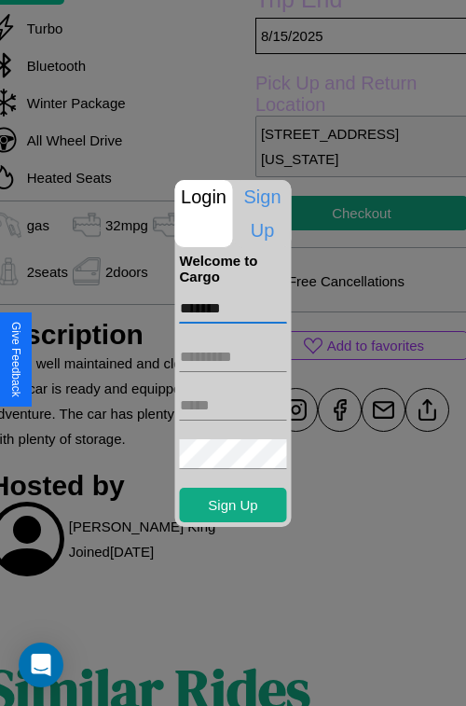 This screenshot has width=466, height=706. What do you see at coordinates (204, 197) in the screenshot?
I see `p: Login` at bounding box center [204, 197].